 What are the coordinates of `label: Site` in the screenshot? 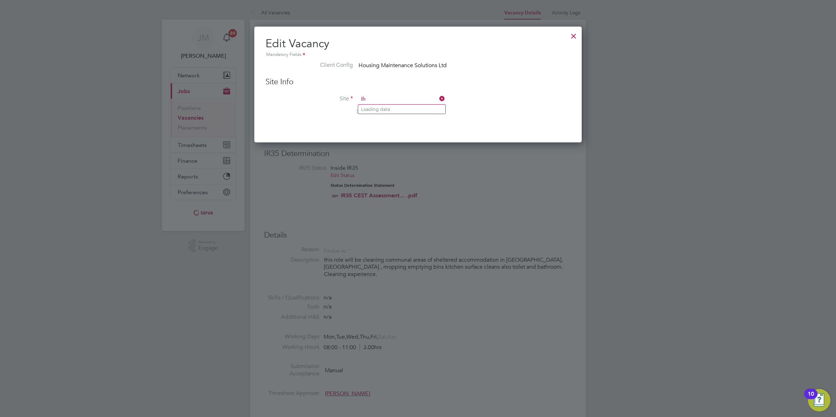 It's located at (309, 99).